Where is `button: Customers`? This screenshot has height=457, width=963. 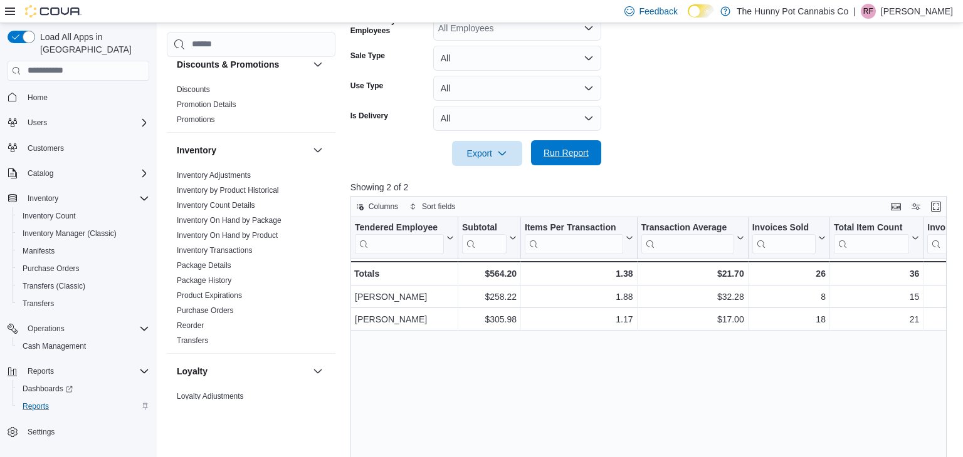
button: Customers is located at coordinates (78, 148).